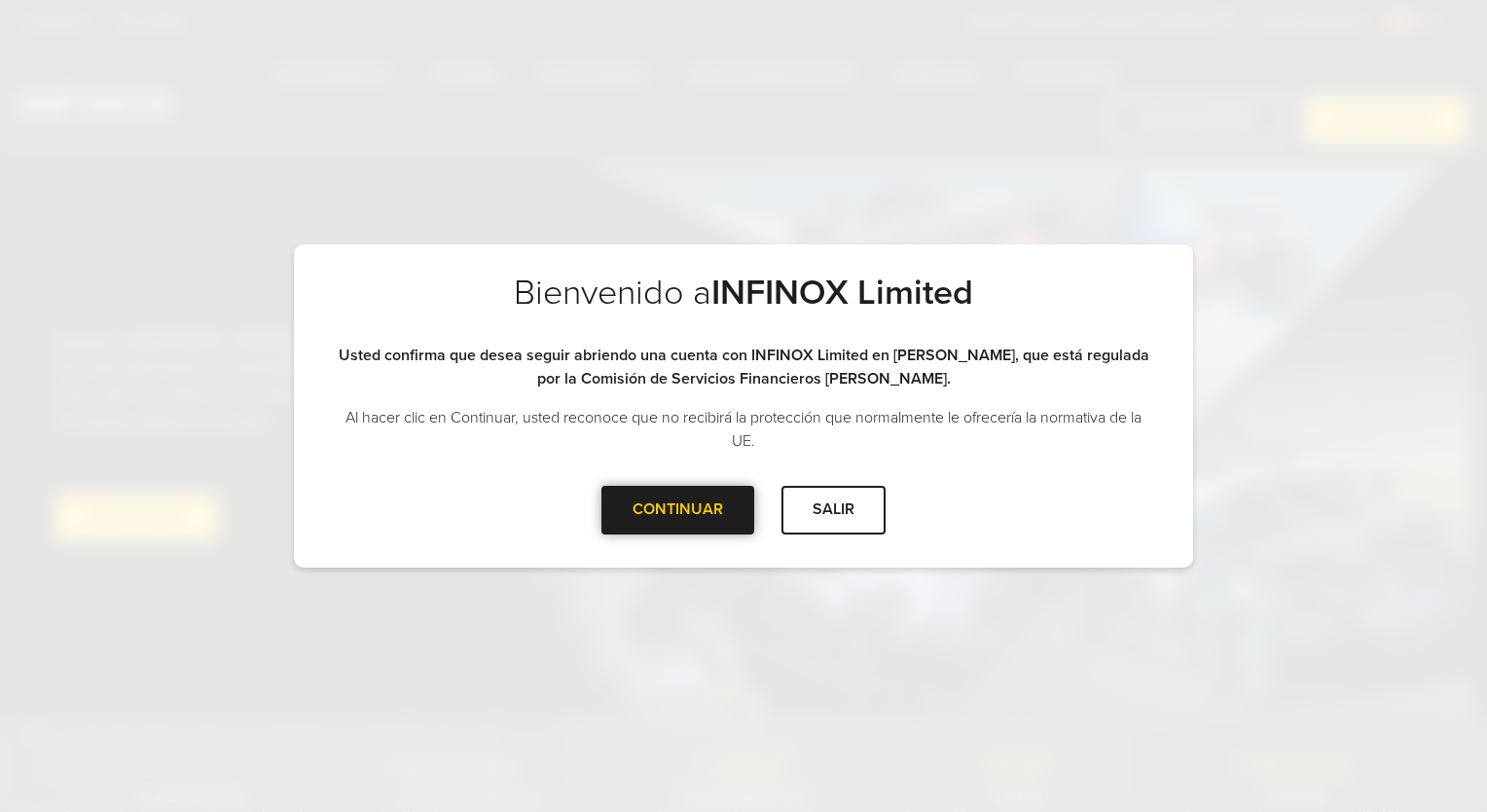 This screenshot has height=812, width=1487. I want to click on h2: Bienvenido a, so click(744, 307).